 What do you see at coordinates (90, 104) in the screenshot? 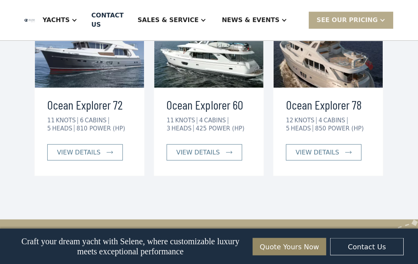
I see `h3: Ocean Explorer 72` at bounding box center [90, 104].